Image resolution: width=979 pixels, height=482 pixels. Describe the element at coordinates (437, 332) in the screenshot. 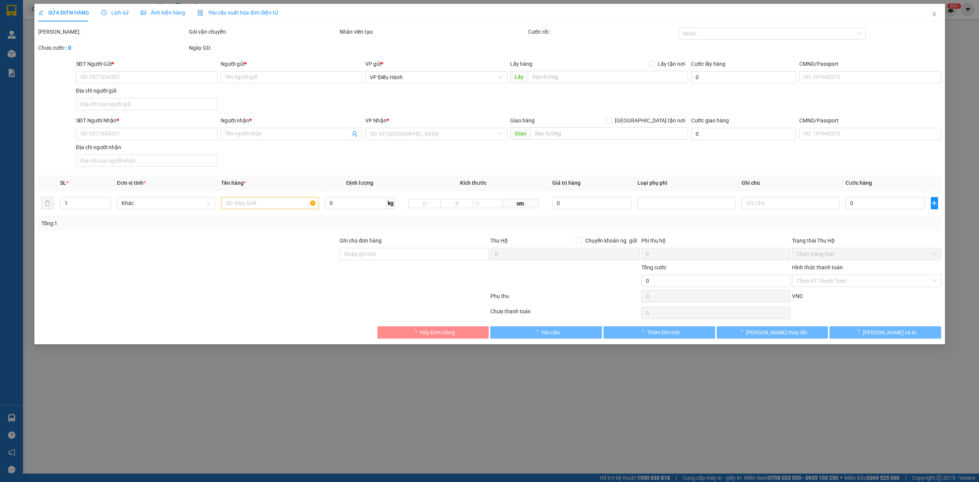

I see `span: Hủy Đơn Hàng` at that location.